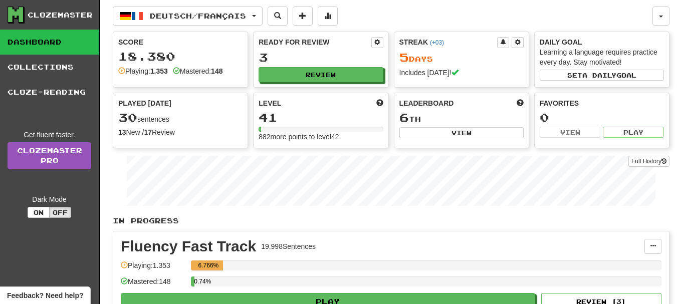 This screenshot has height=304, width=677. I want to click on span: Open feedback widget, so click(45, 296).